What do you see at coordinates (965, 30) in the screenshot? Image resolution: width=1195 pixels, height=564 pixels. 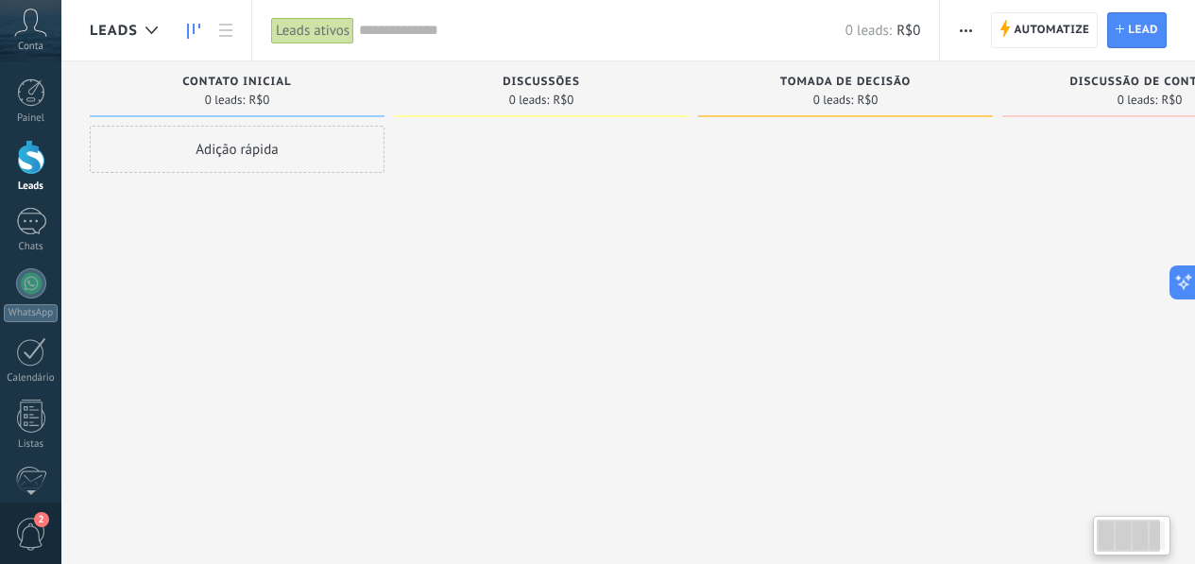 I see `button: Mais` at bounding box center [965, 30].